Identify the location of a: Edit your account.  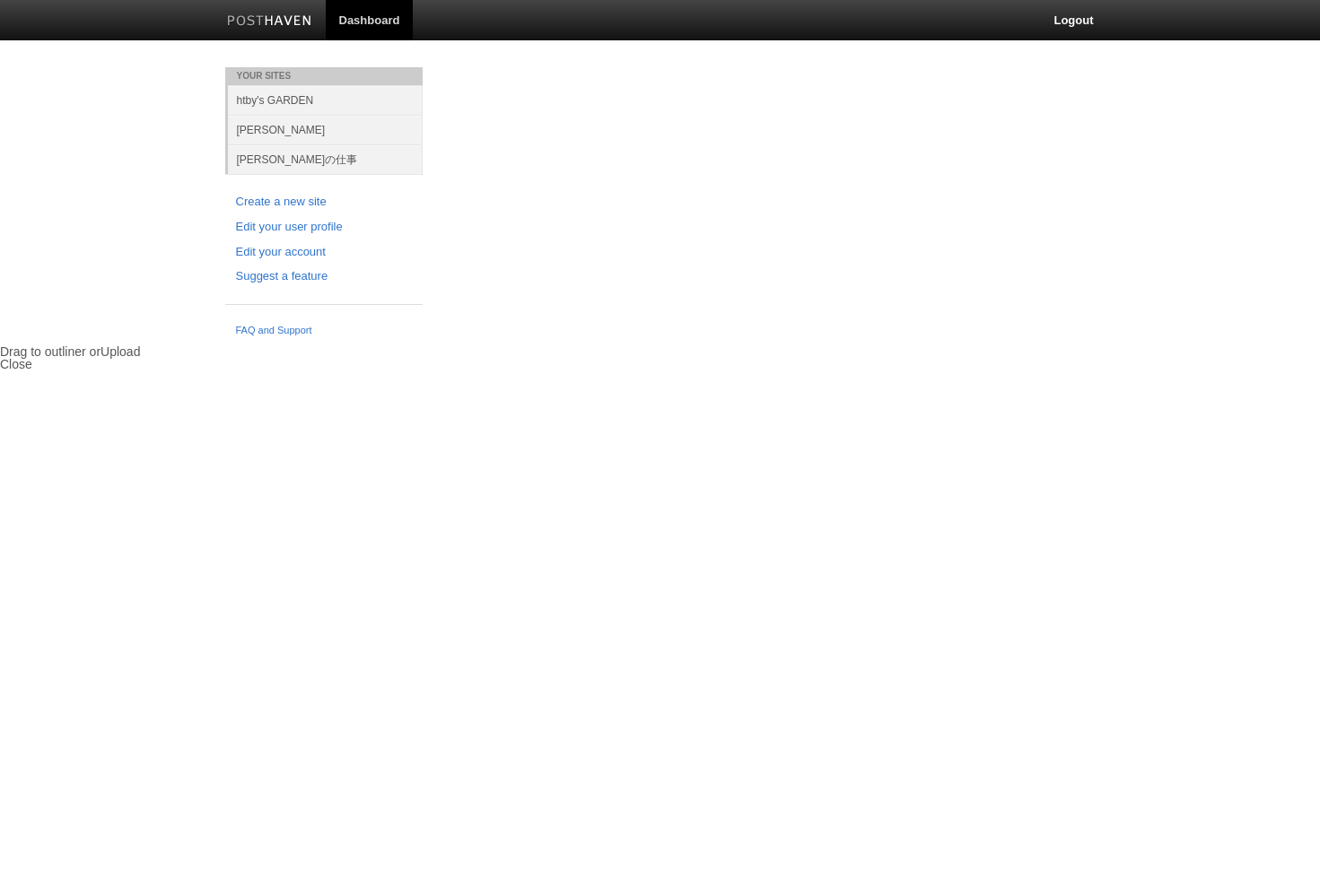
(324, 252).